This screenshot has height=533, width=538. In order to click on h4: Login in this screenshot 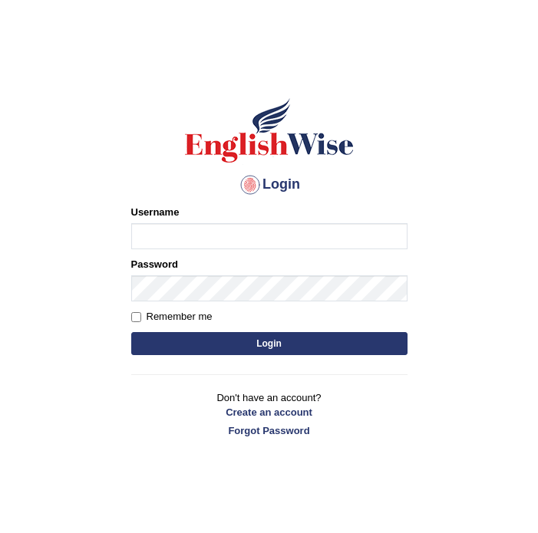, I will do `click(269, 185)`.